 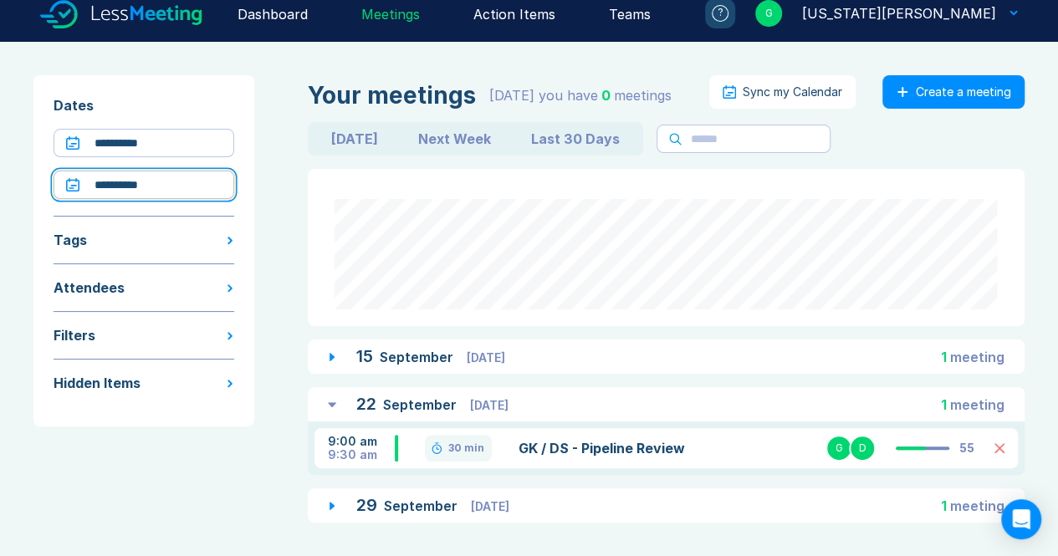 I want to click on button: Sync my Calendar, so click(x=782, y=92).